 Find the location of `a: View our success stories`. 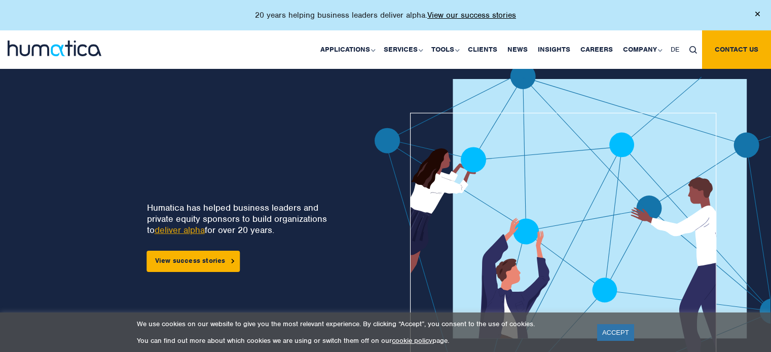

a: View our success stories is located at coordinates (472, 15).